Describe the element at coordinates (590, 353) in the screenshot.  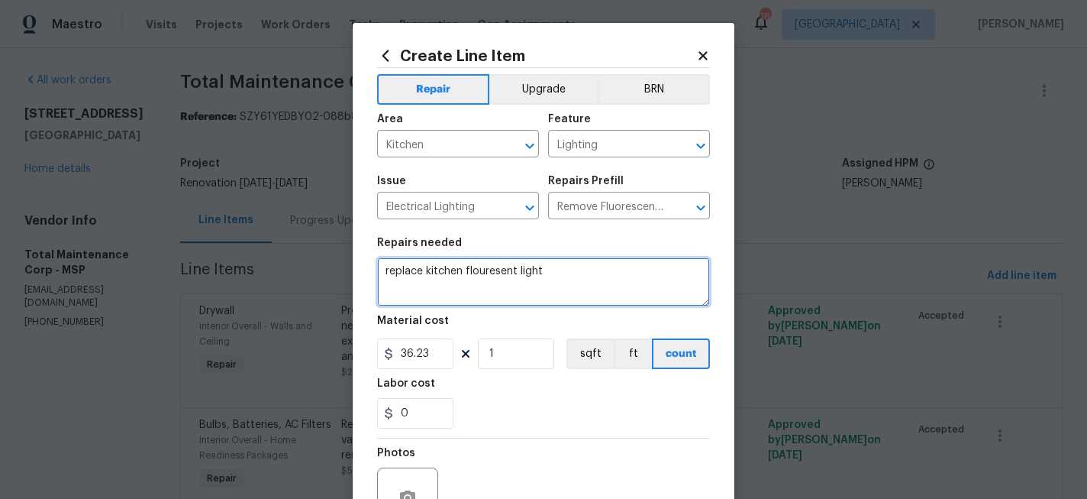
I see `button: sqft` at that location.